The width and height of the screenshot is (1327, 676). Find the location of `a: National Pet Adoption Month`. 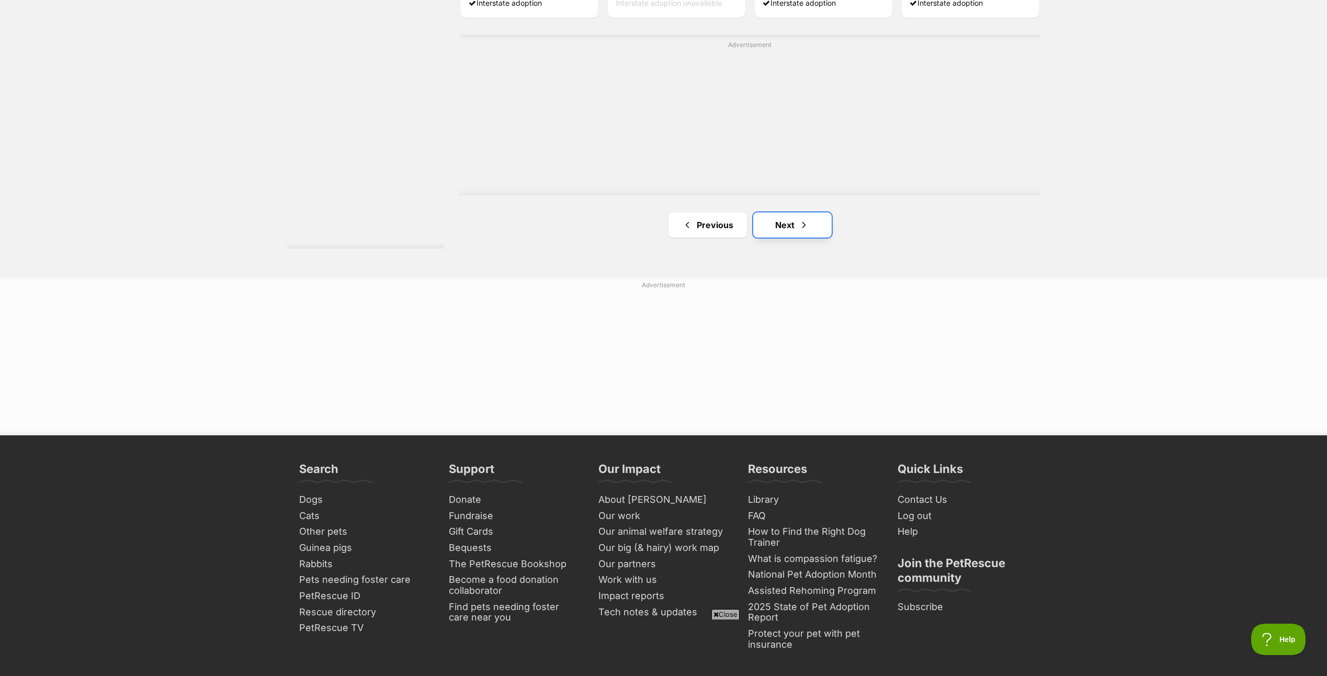

a: National Pet Adoption Month is located at coordinates (813, 574).